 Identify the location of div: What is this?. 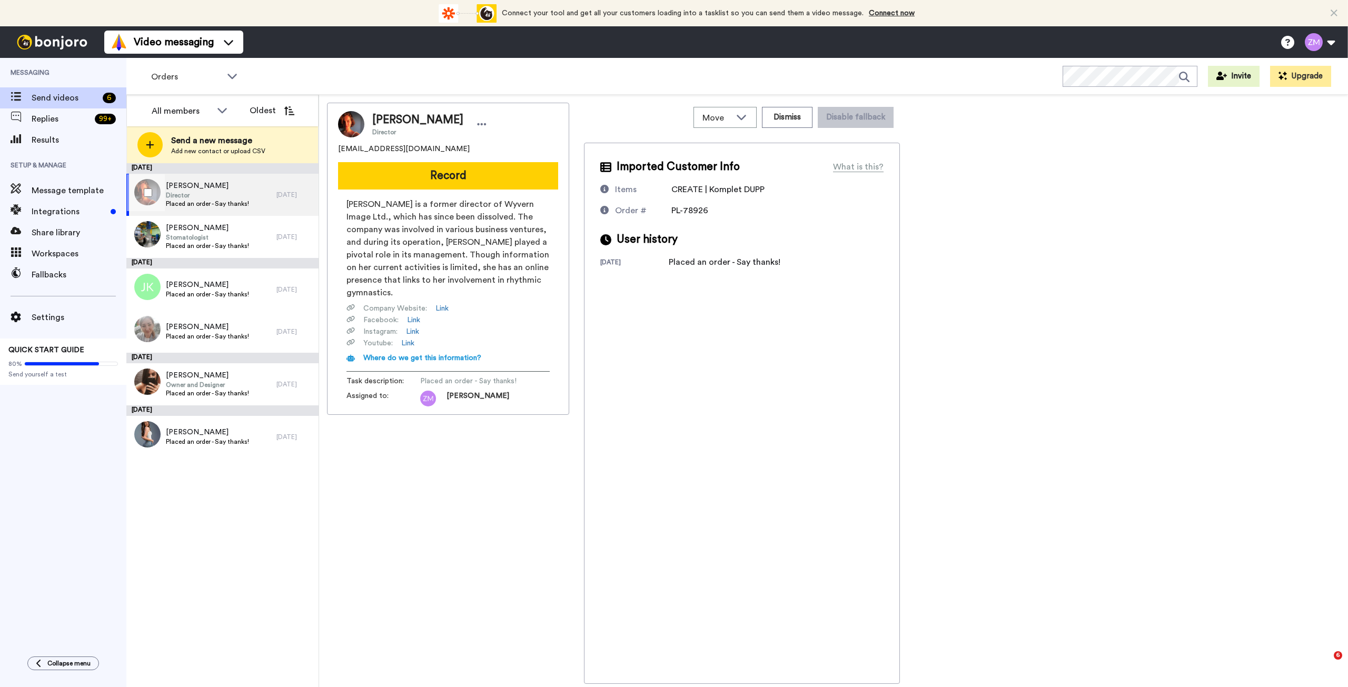
(858, 167).